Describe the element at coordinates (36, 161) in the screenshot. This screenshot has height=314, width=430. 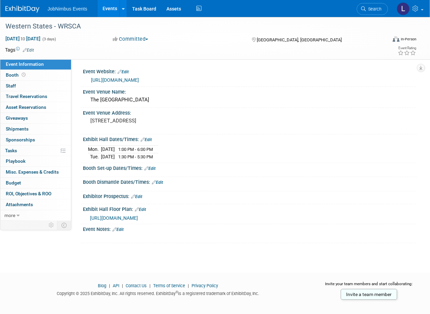
I see `a: Playbook` at that location.